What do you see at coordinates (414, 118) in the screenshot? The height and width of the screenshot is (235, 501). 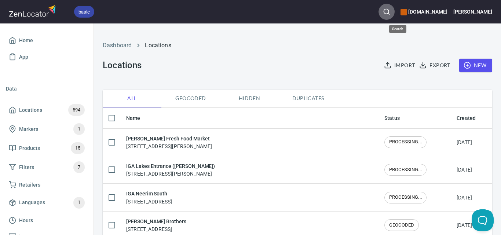 I see `th: Status` at bounding box center [414, 118].